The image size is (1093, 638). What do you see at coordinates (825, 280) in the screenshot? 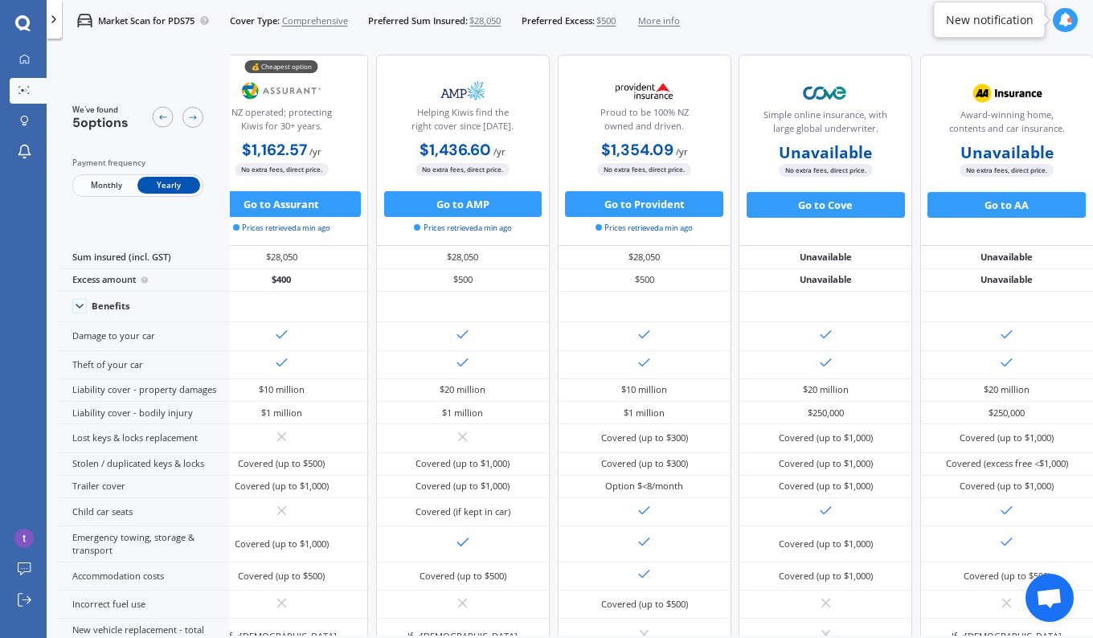
I see `div: Unavailable` at bounding box center [825, 280].